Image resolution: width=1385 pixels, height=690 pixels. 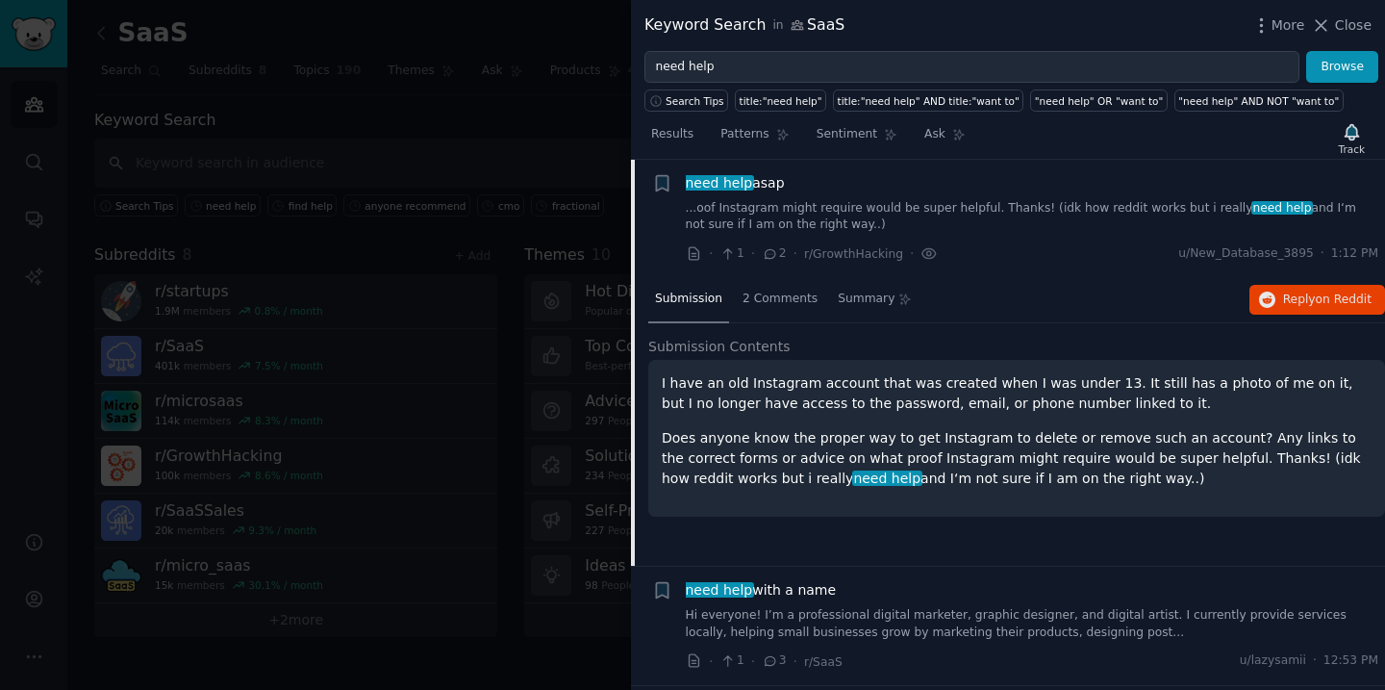 What do you see at coordinates (846, 135) in the screenshot?
I see `span: Sentiment` at bounding box center [846, 135].